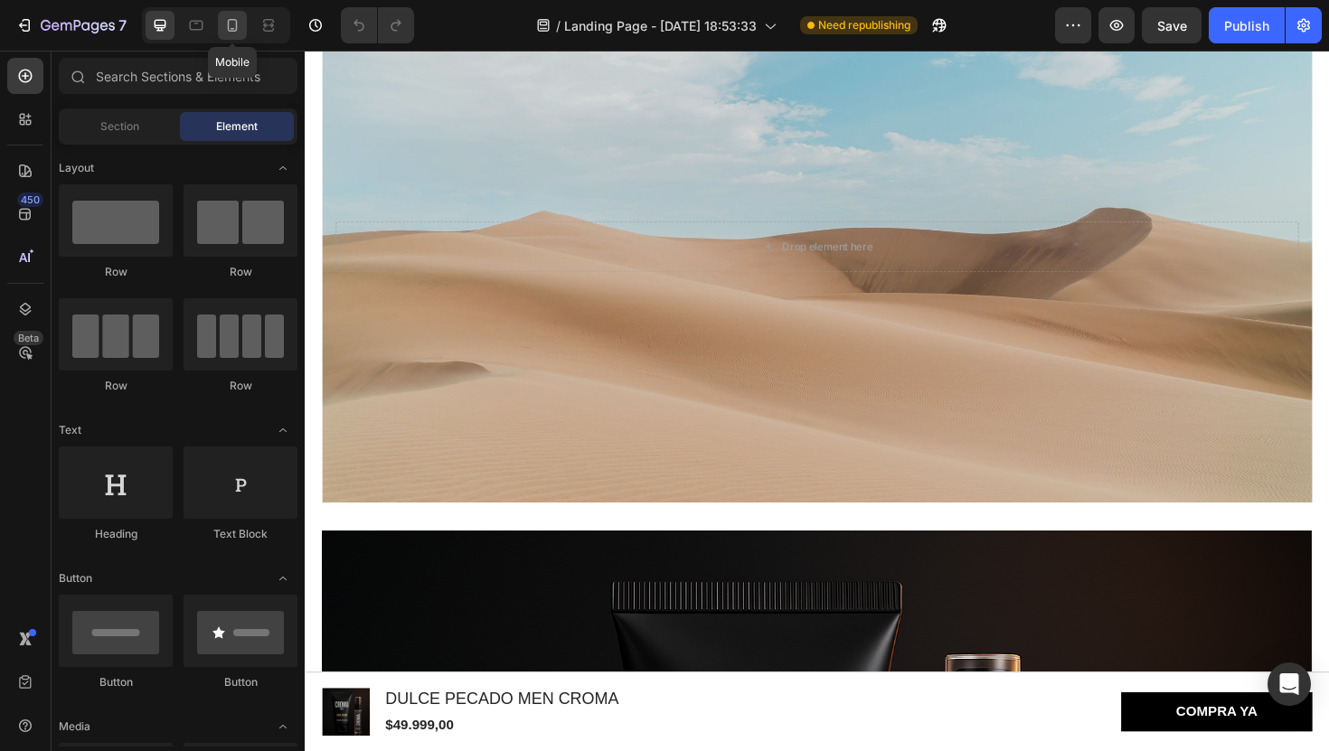 The image size is (1329, 751). Describe the element at coordinates (208, 715) in the screenshot. I see `div: $49.999,00` at that location.